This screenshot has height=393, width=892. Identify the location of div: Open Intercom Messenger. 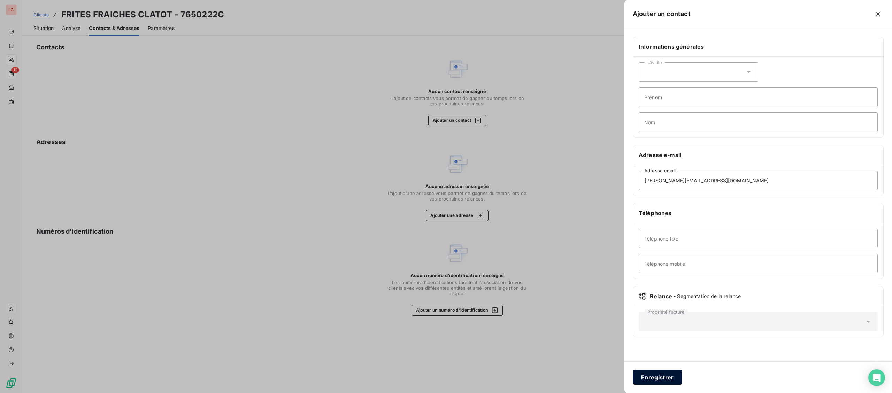
(877, 378).